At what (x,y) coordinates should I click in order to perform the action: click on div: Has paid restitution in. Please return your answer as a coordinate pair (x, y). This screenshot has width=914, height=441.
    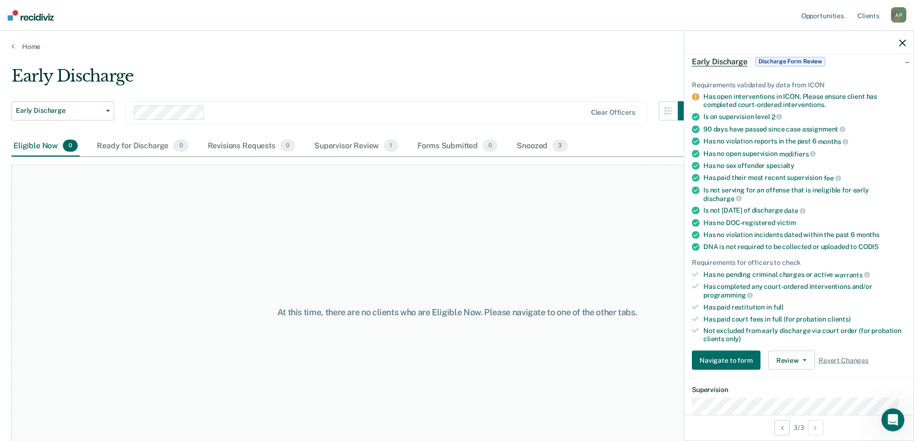
    Looking at the image, I should click on (804, 307).